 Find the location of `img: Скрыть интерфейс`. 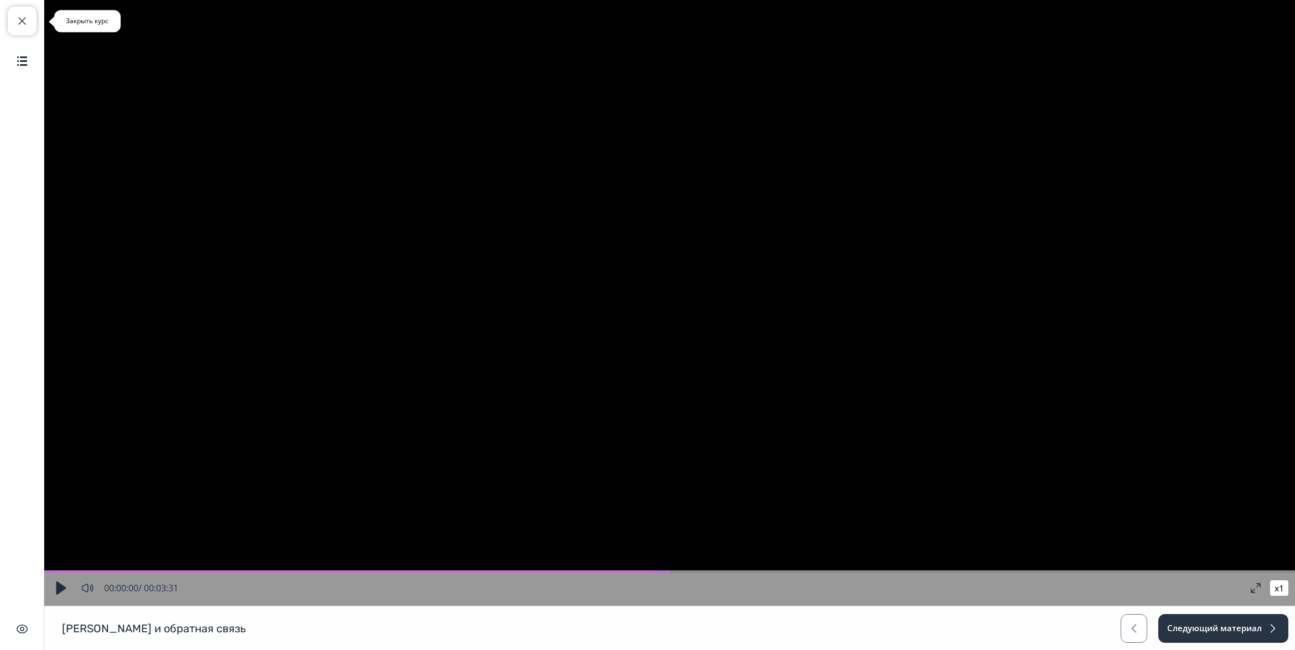

img: Скрыть интерфейс is located at coordinates (22, 629).